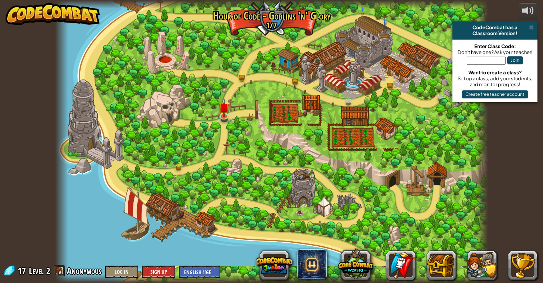 This screenshot has width=543, height=283. I want to click on span: Level, so click(36, 271).